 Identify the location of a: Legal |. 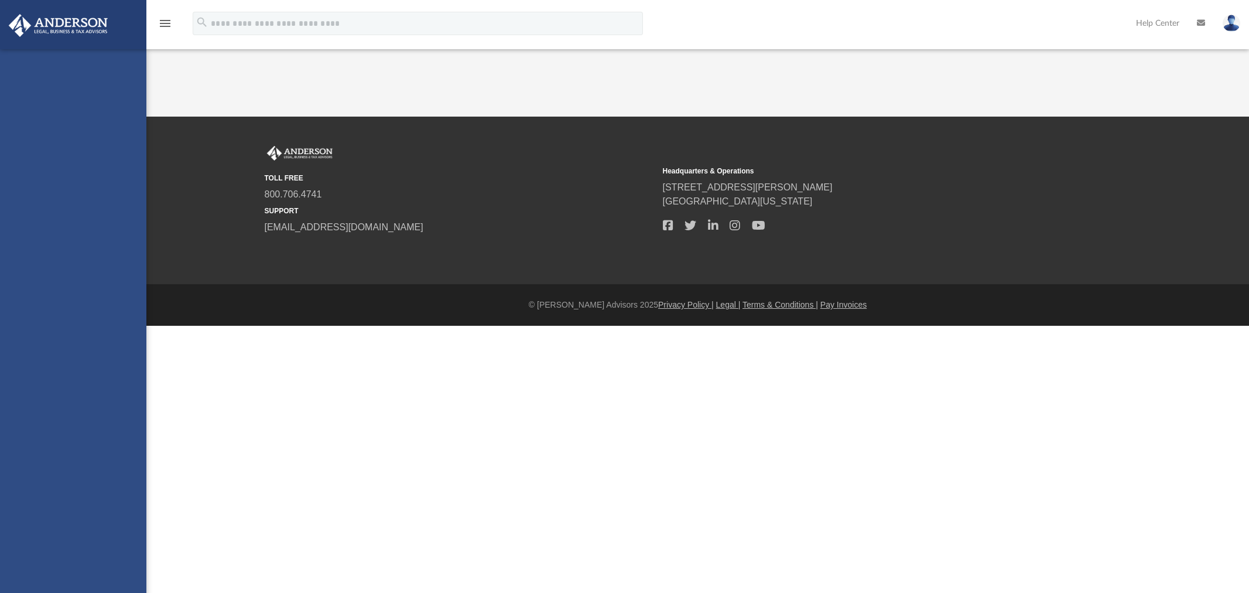
(728, 305).